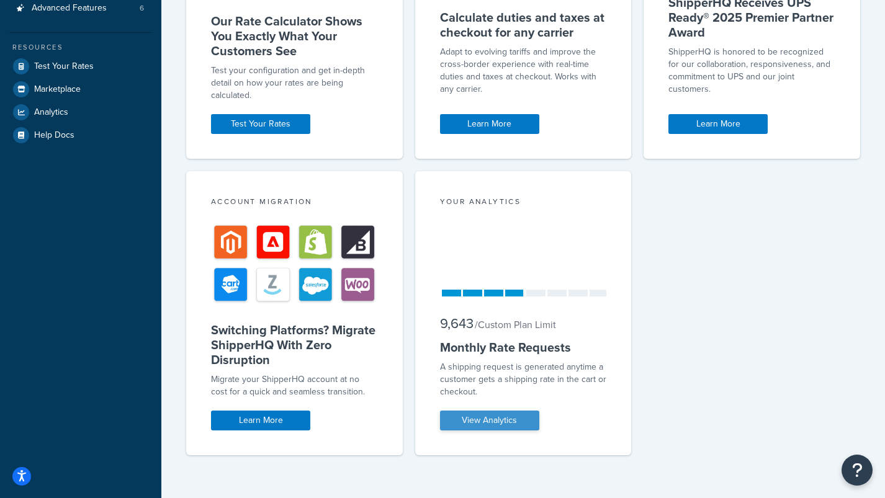 Image resolution: width=885 pixels, height=498 pixels. Describe the element at coordinates (457, 323) in the screenshot. I see `span: 9,643` at that location.